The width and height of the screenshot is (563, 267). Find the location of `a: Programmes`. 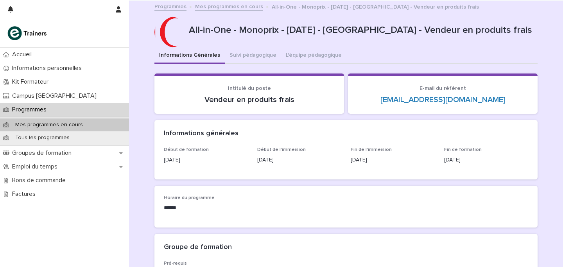

a: Programmes is located at coordinates (170, 6).